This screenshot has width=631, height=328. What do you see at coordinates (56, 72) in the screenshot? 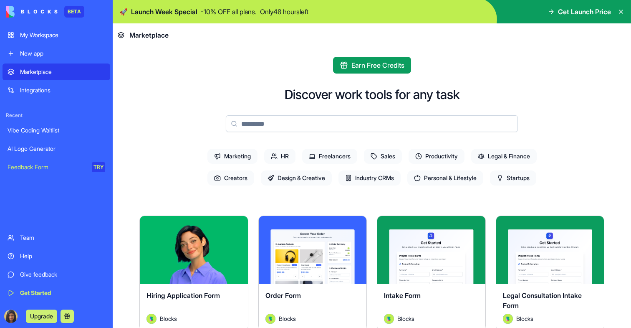
I see `a: Marketplace` at bounding box center [56, 72].